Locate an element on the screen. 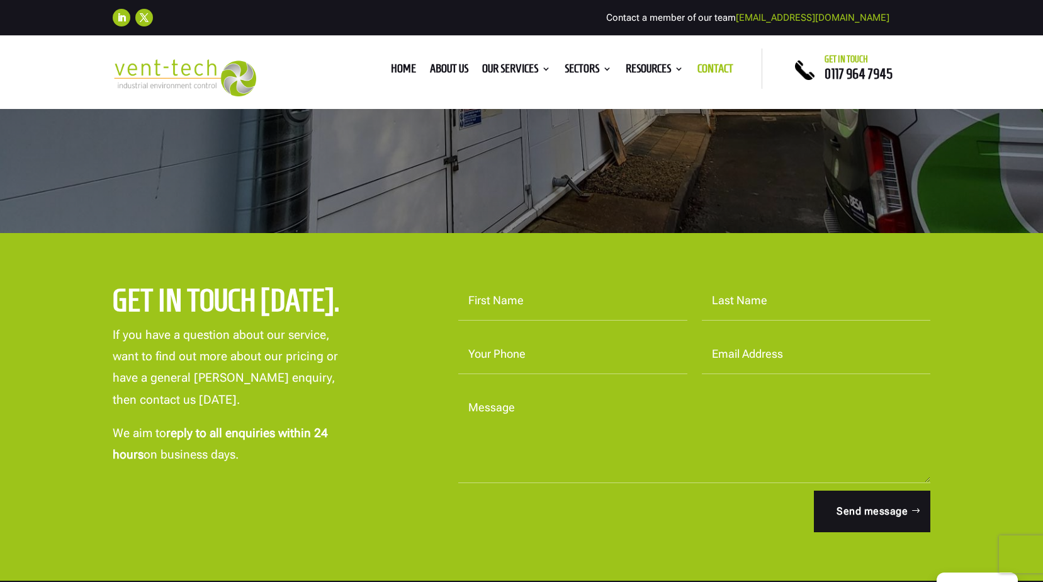  span: 0117 964 7945 is located at coordinates (859, 74).